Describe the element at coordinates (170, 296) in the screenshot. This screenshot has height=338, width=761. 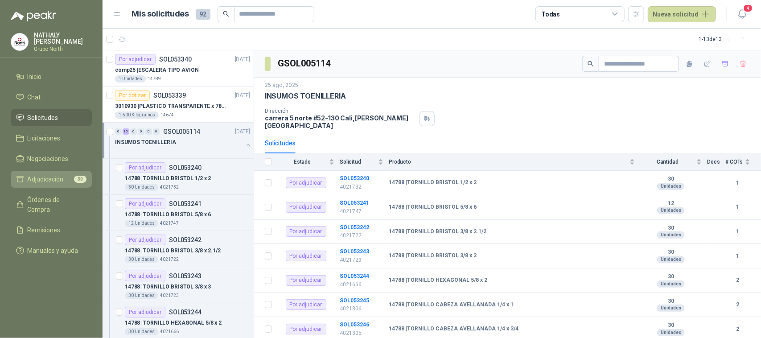
I see `p: 4021723` at that location.